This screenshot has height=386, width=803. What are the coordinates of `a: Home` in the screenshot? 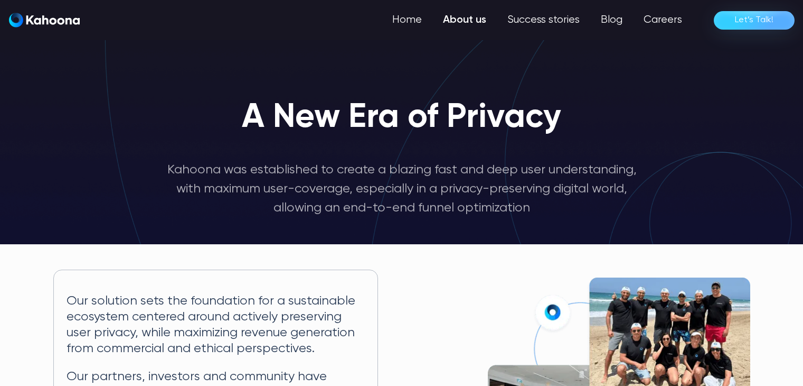 It's located at (407, 20).